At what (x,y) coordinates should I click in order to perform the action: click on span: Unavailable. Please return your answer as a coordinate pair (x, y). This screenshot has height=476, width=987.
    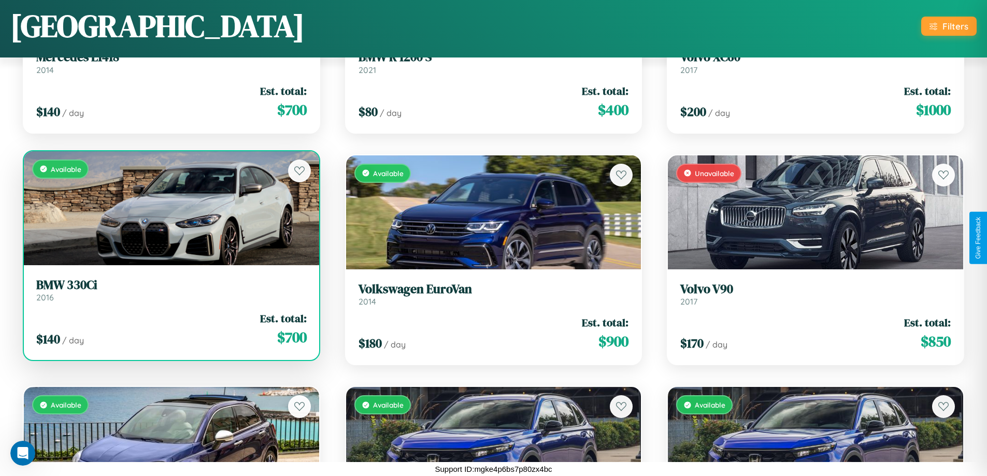
    Looking at the image, I should click on (714, 173).